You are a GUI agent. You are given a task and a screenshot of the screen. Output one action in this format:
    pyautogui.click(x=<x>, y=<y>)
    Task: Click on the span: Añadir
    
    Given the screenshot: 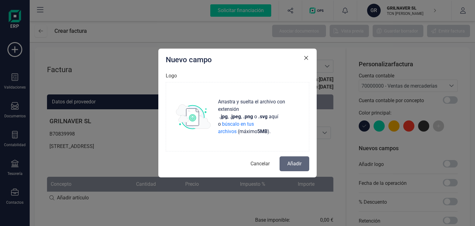 What is the action you would take?
    pyautogui.click(x=295, y=164)
    